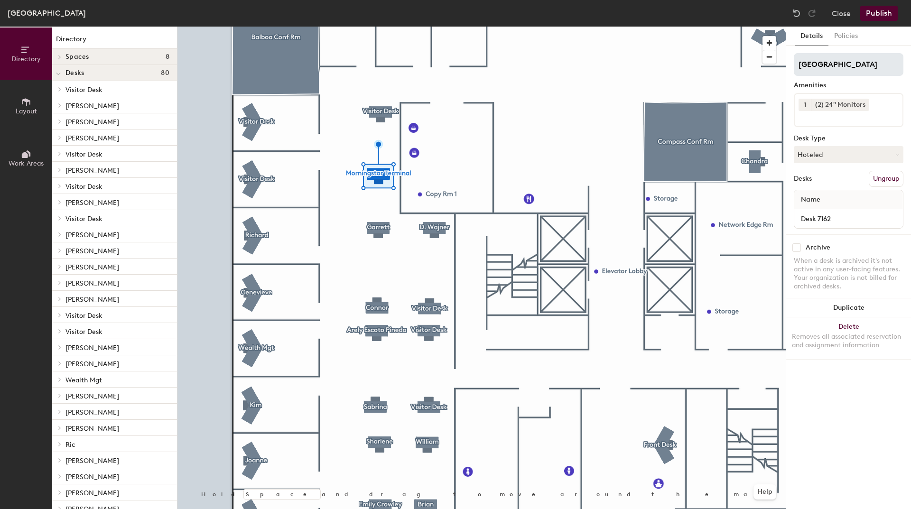  Describe the element at coordinates (77, 57) in the screenshot. I see `span: Spaces` at that location.